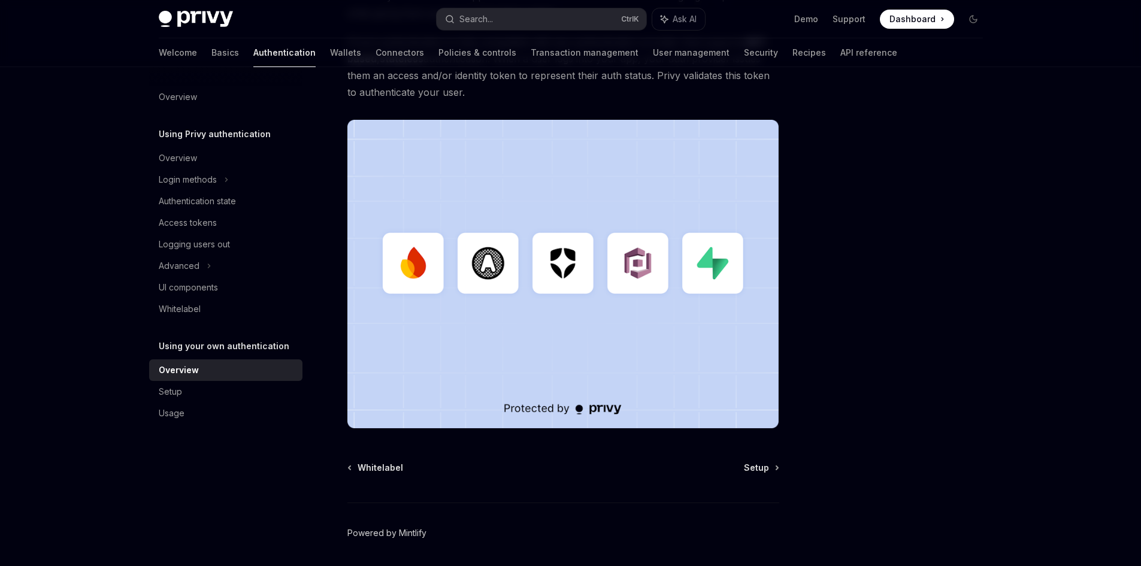  What do you see at coordinates (197, 201) in the screenshot?
I see `div: Authentication state` at bounding box center [197, 201].